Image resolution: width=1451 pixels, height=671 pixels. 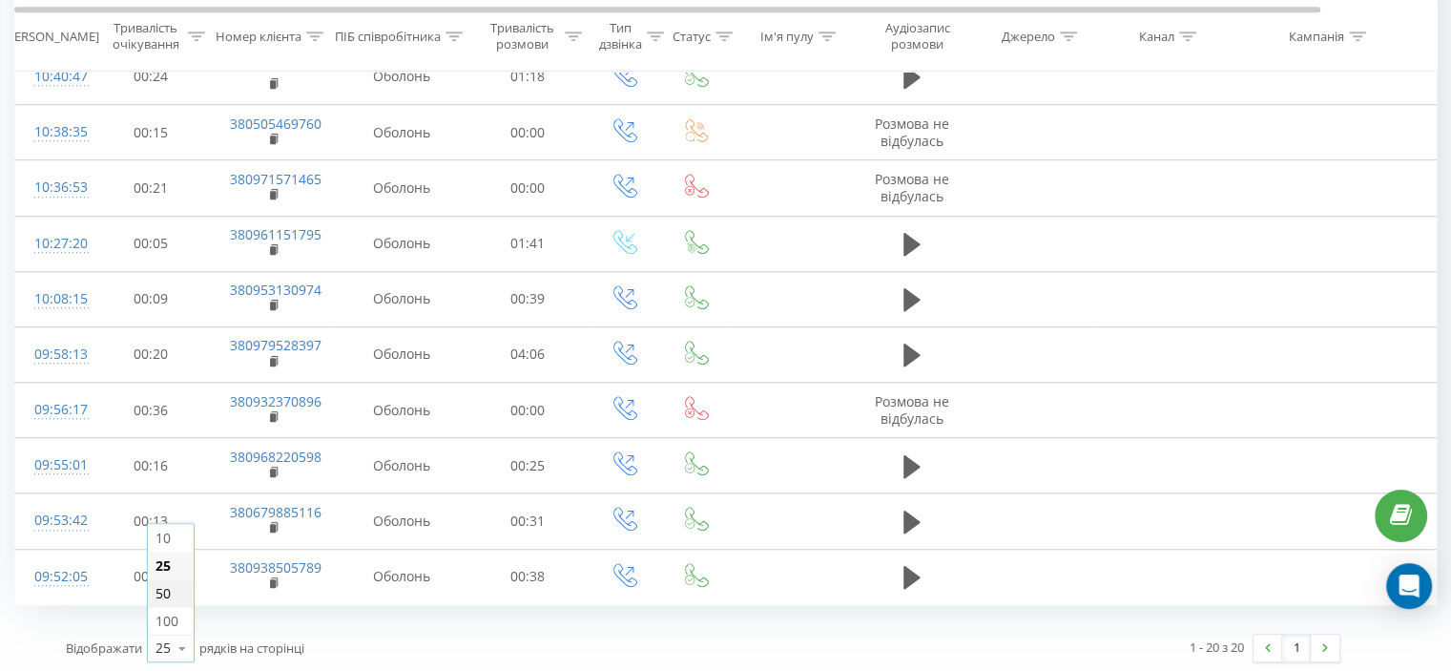 What do you see at coordinates (151, 466) in the screenshot?
I see `td: 00:16` at bounding box center [151, 466].